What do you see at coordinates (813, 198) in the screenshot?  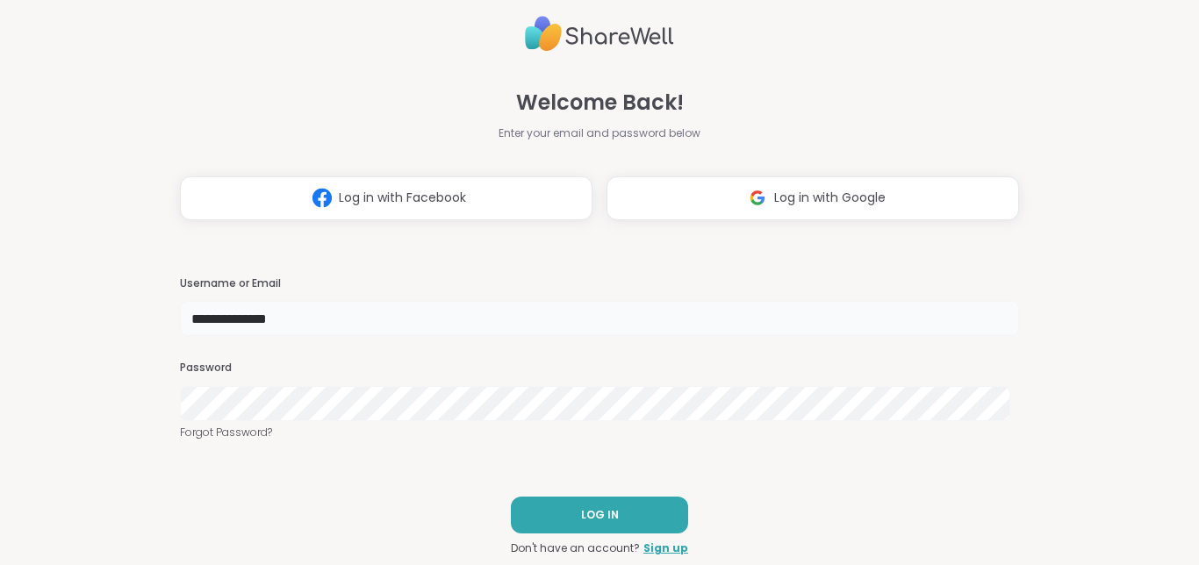 I see `button: Log in with Google` at bounding box center [813, 198].